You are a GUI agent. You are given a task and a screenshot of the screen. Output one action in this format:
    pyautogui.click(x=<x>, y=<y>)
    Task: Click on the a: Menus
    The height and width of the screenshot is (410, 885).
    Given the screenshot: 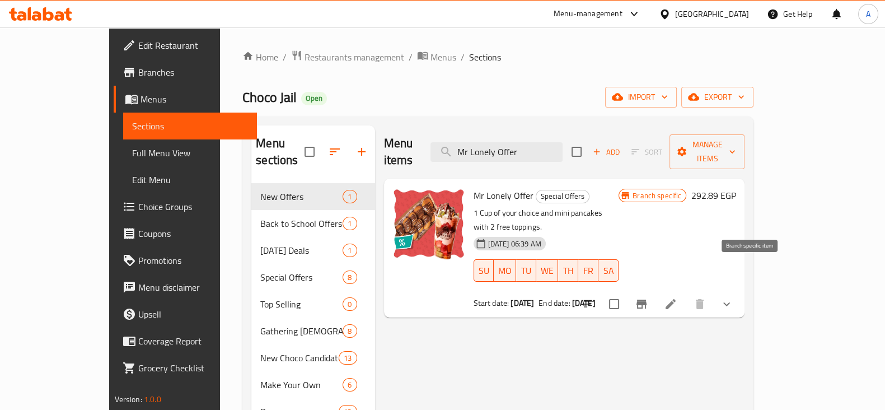 What is the action you would take?
    pyautogui.click(x=437, y=57)
    